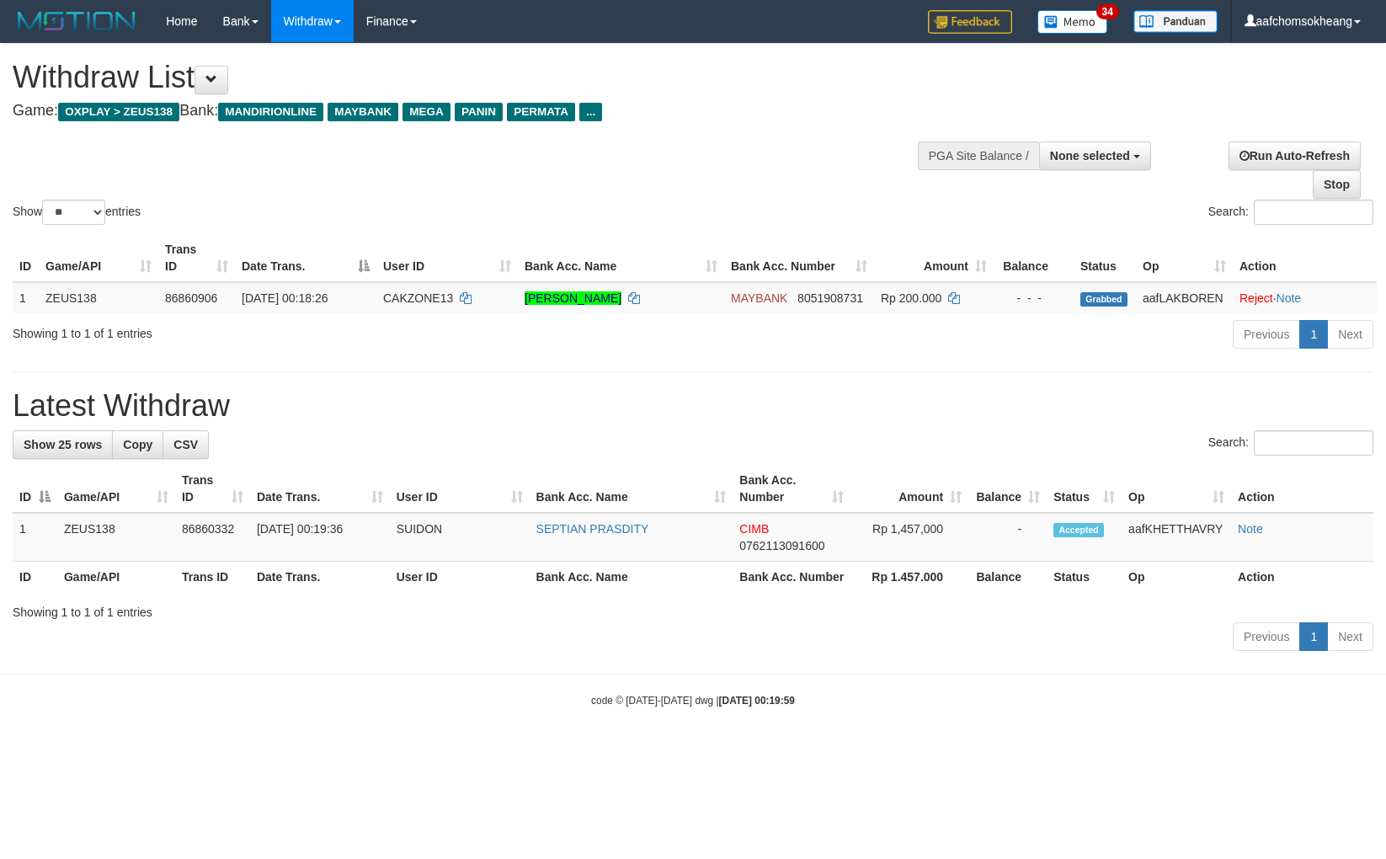 This screenshot has width=1386, height=859. Describe the element at coordinates (1083, 488) in the screenshot. I see `th: Status: activate to sort column ascending` at that location.